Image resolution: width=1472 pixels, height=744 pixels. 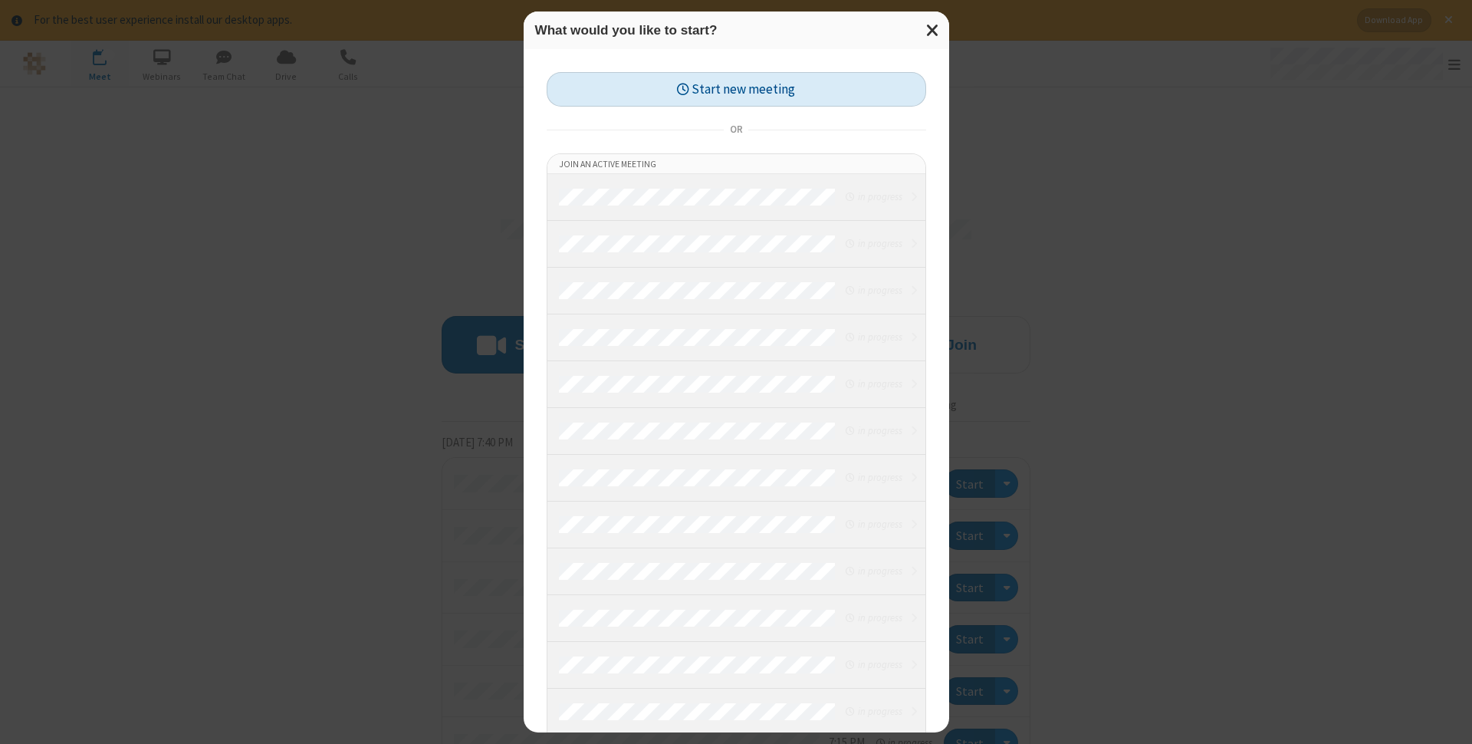 I want to click on button: Close modal, so click(x=933, y=30).